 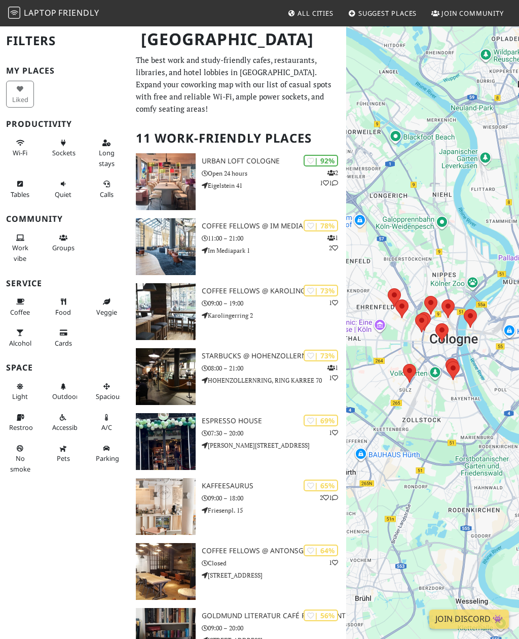 I want to click on span: Spacious, so click(x=109, y=396).